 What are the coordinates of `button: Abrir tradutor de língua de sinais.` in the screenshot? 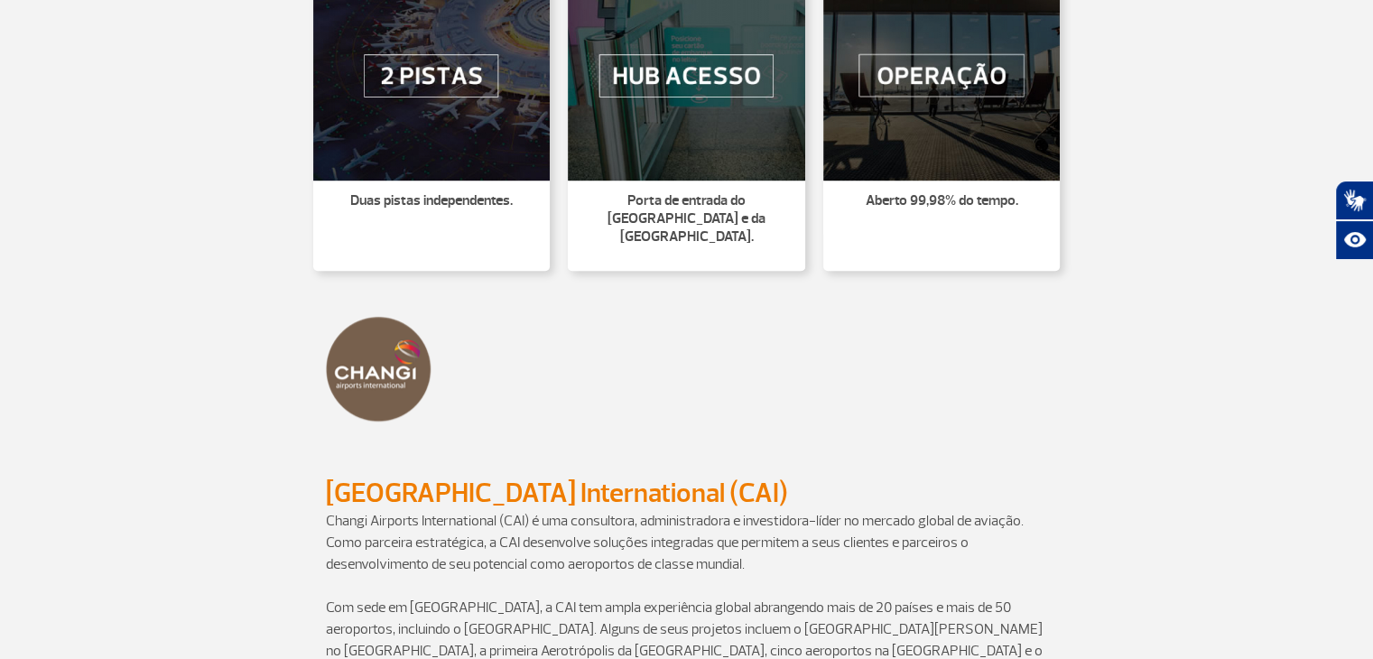 It's located at (1354, 200).